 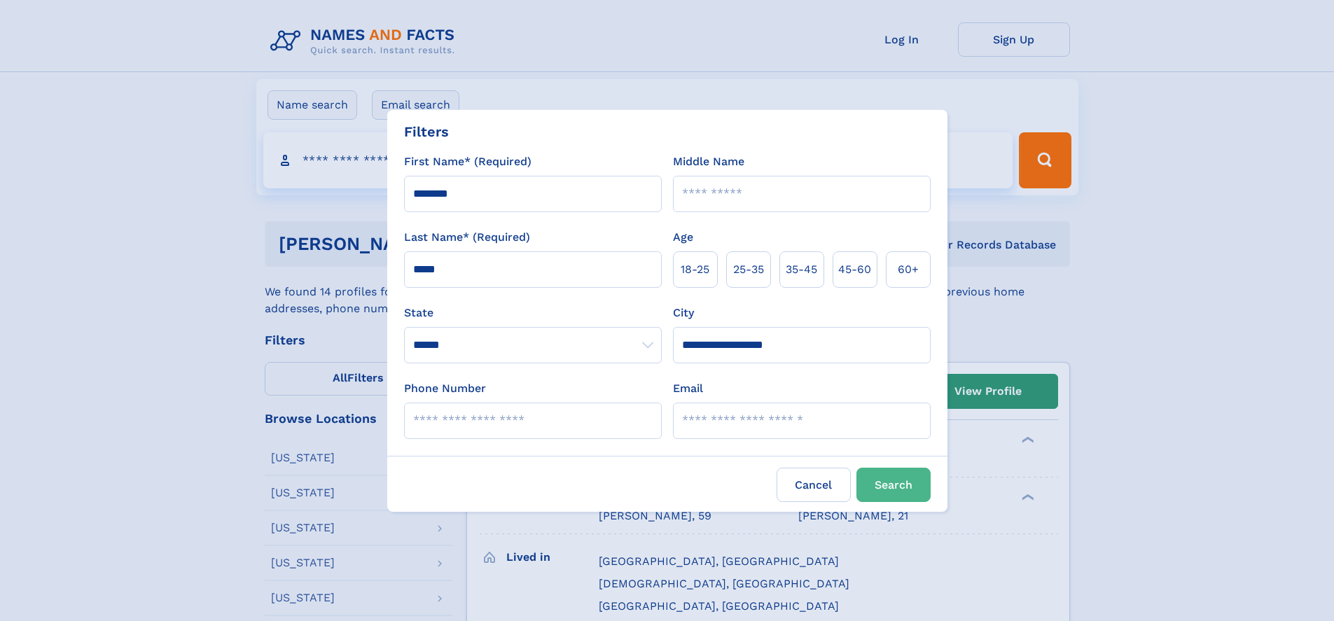 I want to click on span: 35‑45, so click(x=801, y=270).